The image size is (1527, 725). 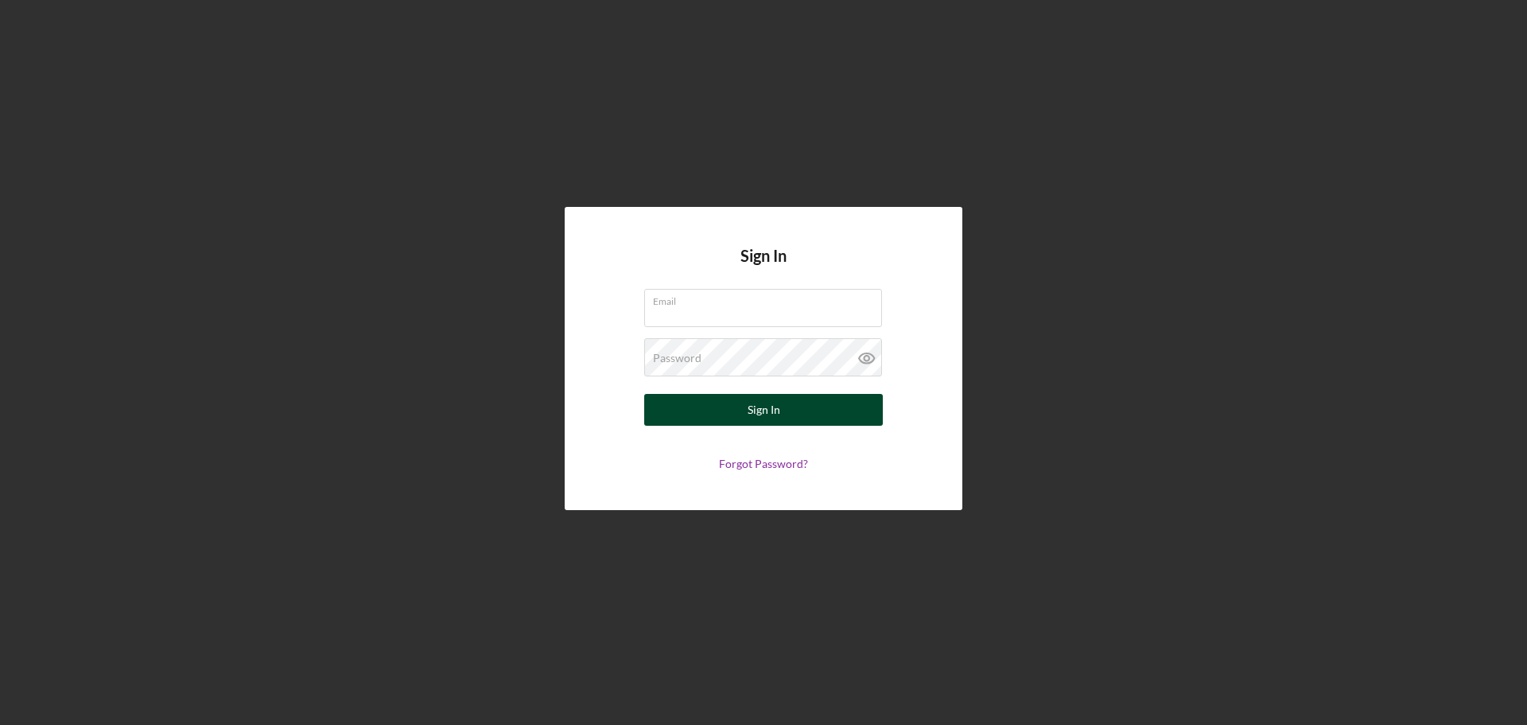 What do you see at coordinates (677, 358) in the screenshot?
I see `label: Password` at bounding box center [677, 358].